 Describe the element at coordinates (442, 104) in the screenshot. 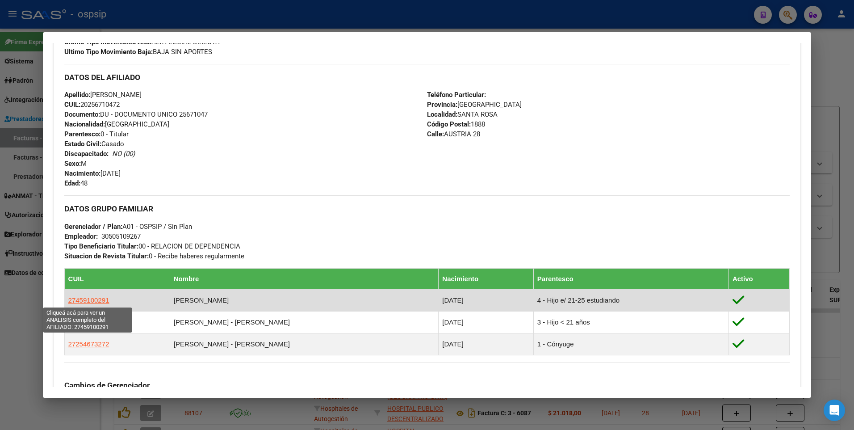

I see `strong: Provincia:` at that location.